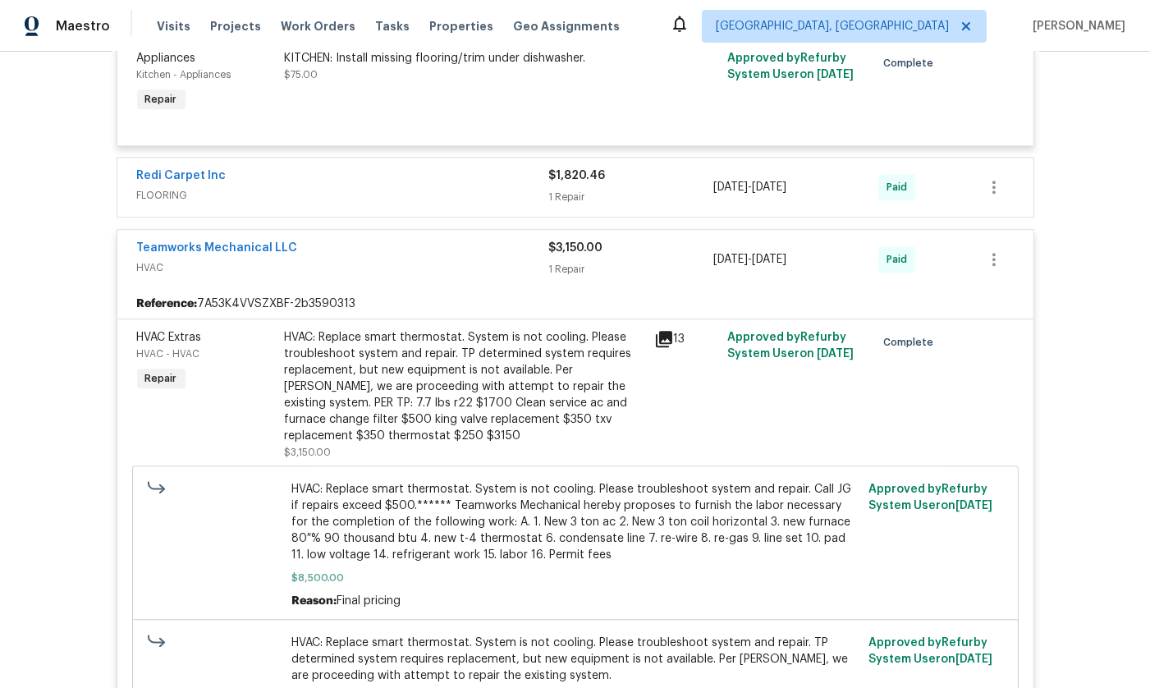  Describe the element at coordinates (318, 26) in the screenshot. I see `span: Work Orders` at that location.